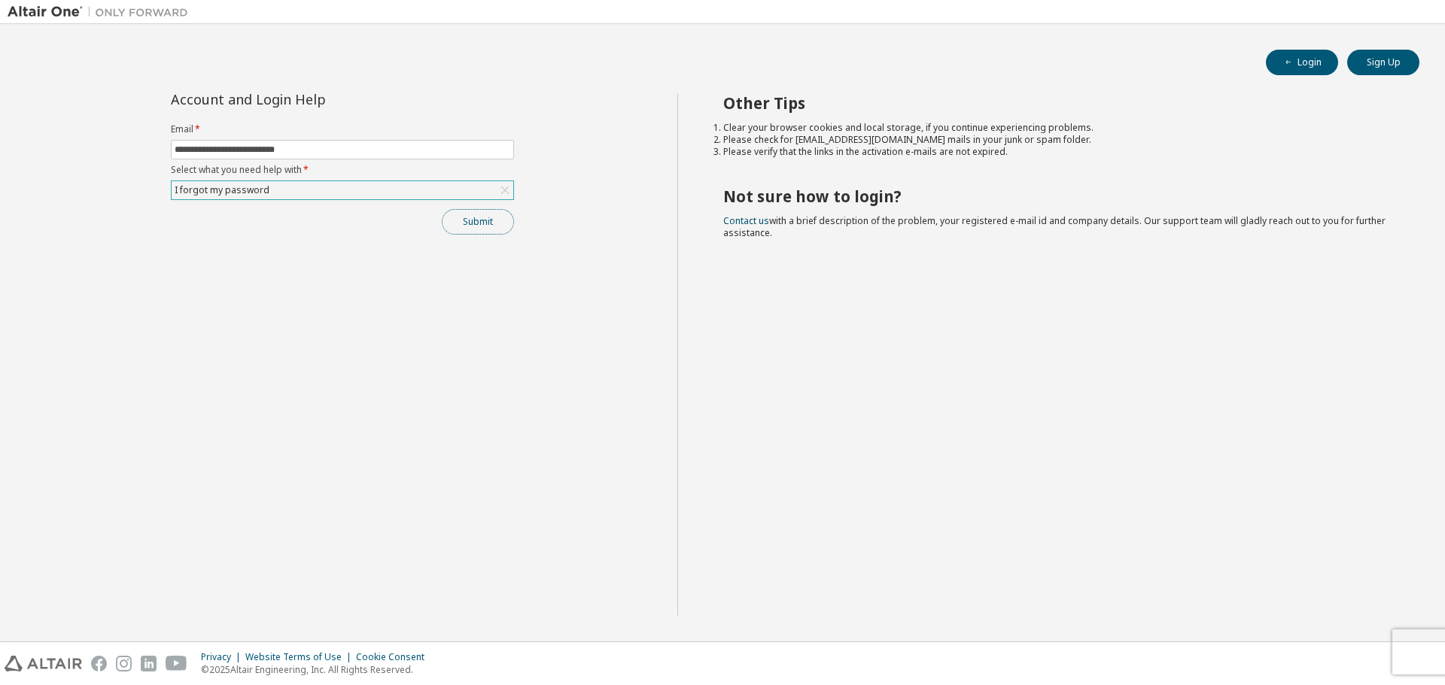 Image resolution: width=1445 pixels, height=685 pixels. What do you see at coordinates (394, 658) in the screenshot?
I see `div: Cookie Consent` at bounding box center [394, 658].